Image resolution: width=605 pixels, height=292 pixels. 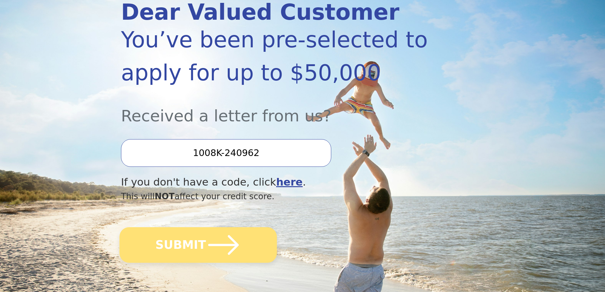 I want to click on div: You’ve been pre-selected to apply for up to $50,000, so click(x=275, y=56).